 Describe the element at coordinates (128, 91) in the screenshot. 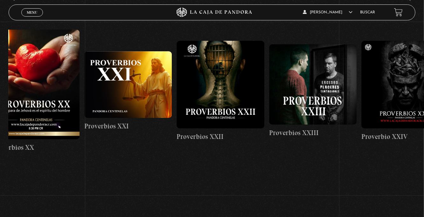

I see `a: Proverbios XXI` at that location.